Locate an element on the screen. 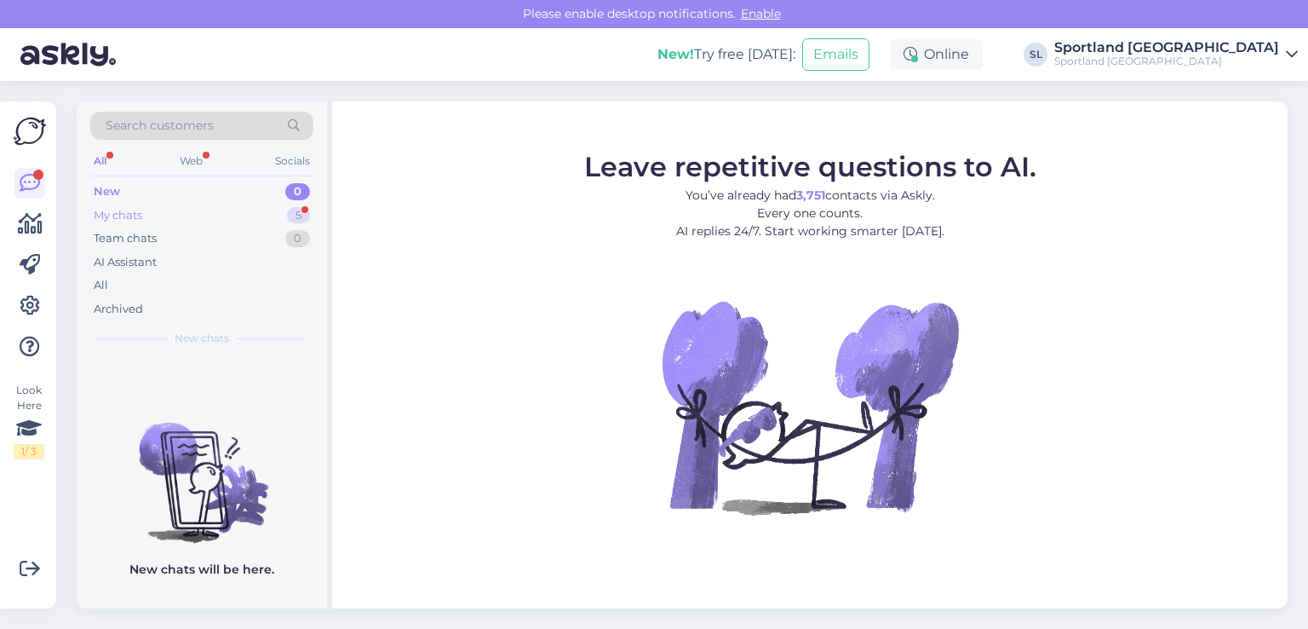 This screenshot has height=629, width=1308. div: Web is located at coordinates (191, 161).